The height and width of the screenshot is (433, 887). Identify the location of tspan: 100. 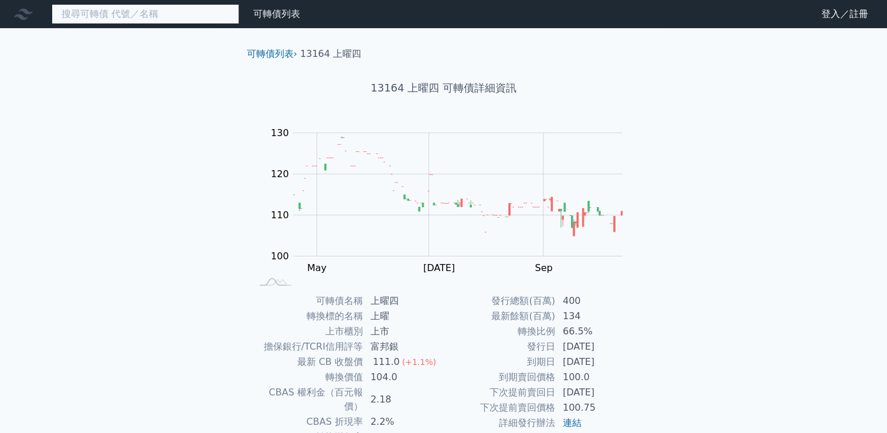
(280, 256).